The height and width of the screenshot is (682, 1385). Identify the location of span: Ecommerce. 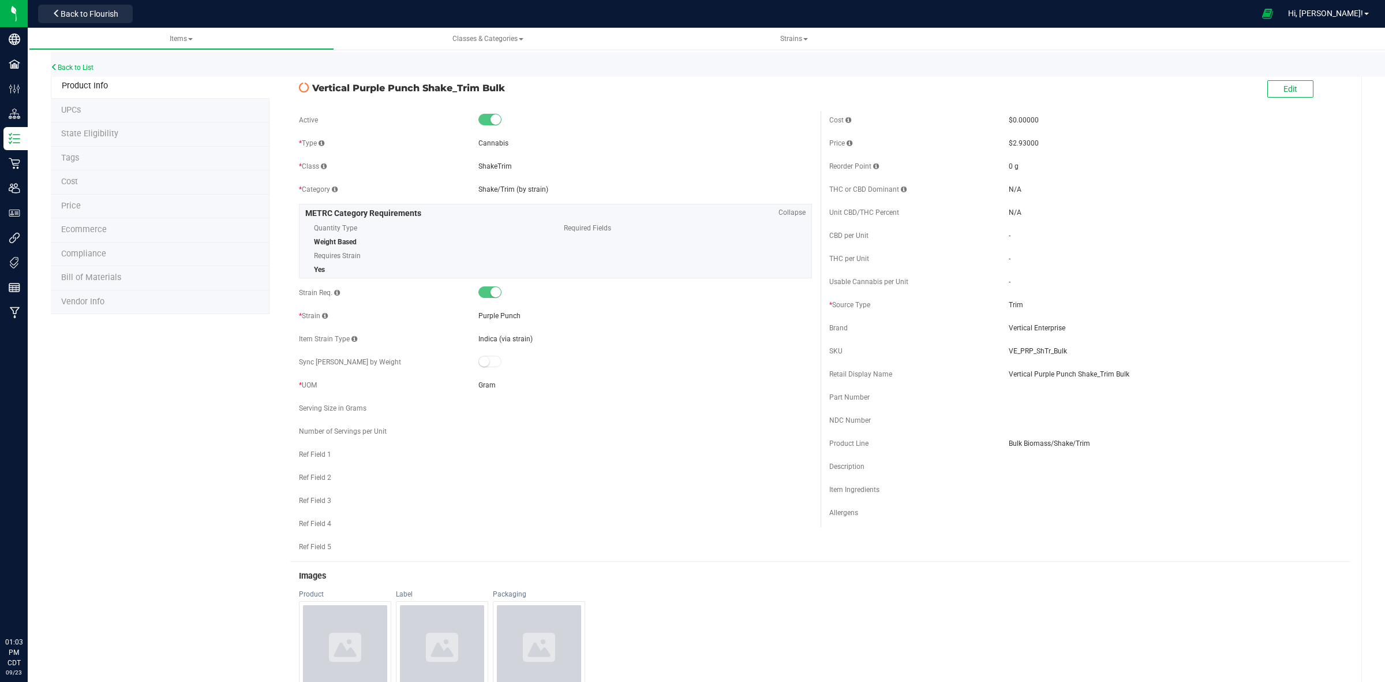
(84, 229).